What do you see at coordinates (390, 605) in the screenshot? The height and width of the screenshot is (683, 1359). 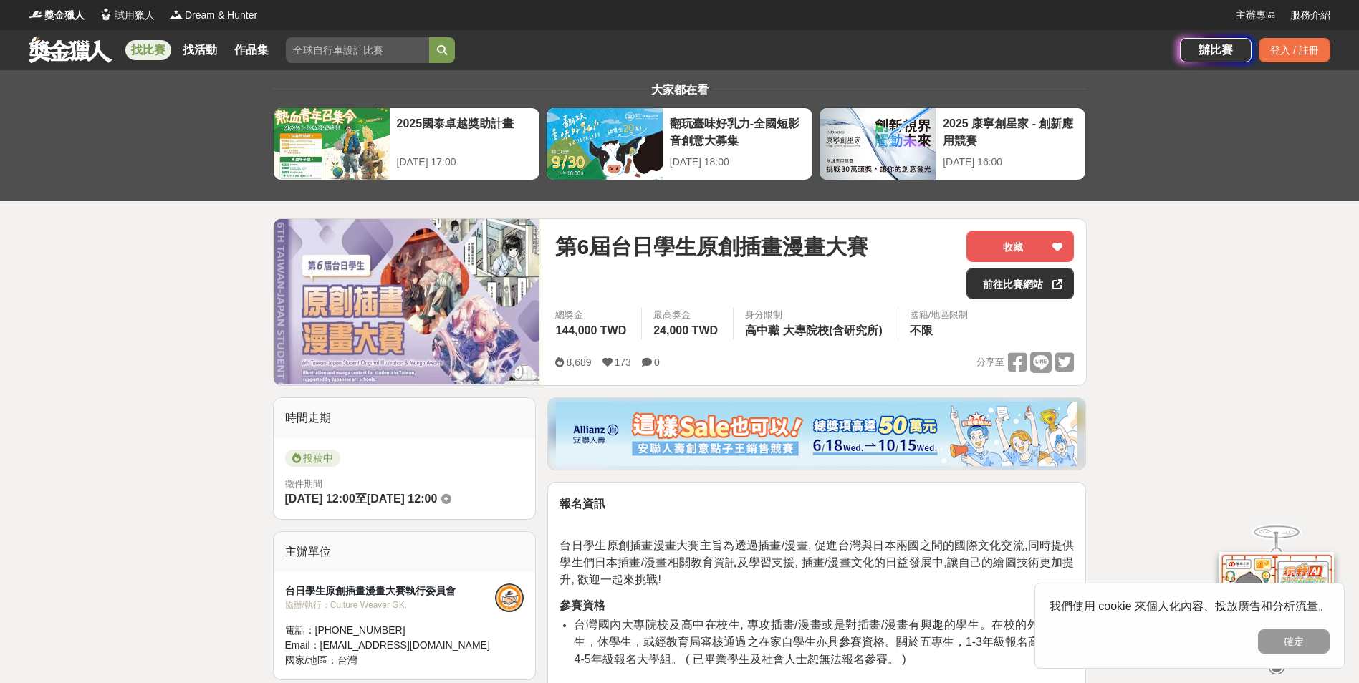 I see `div: 協辦/執行： Culture Weaver GK.` at bounding box center [390, 605].